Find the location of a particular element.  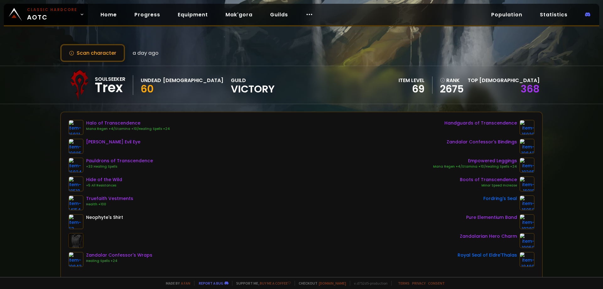

div: 69 is located at coordinates (411, 89).